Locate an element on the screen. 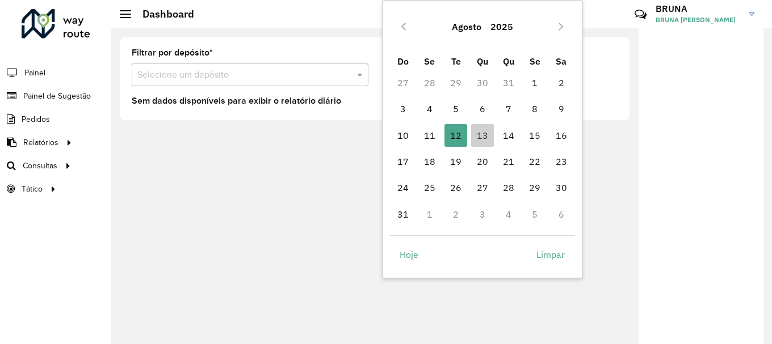 The height and width of the screenshot is (344, 772). span: 10 is located at coordinates (403, 136).